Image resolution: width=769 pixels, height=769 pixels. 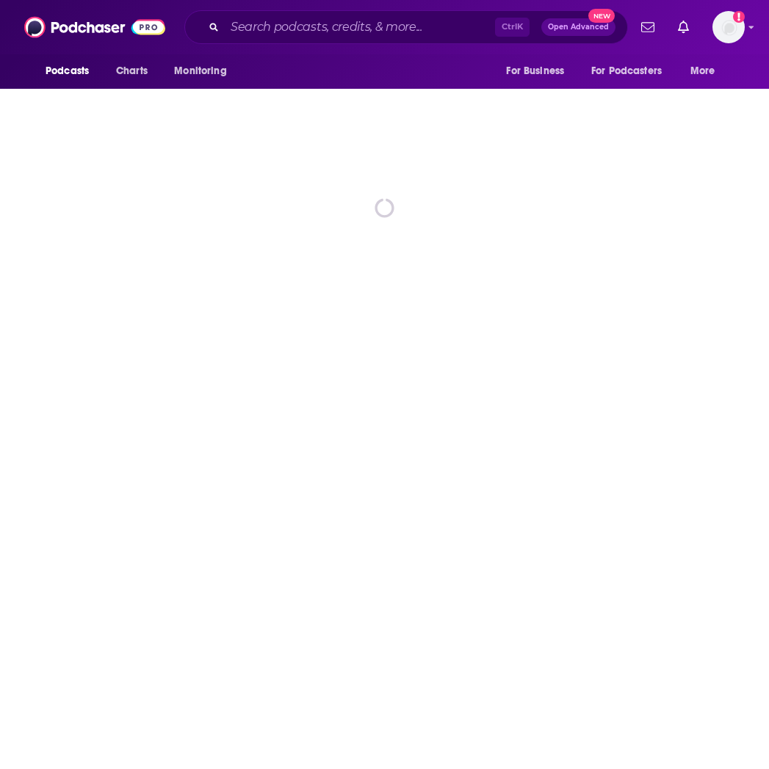 I want to click on span: More, so click(x=702, y=71).